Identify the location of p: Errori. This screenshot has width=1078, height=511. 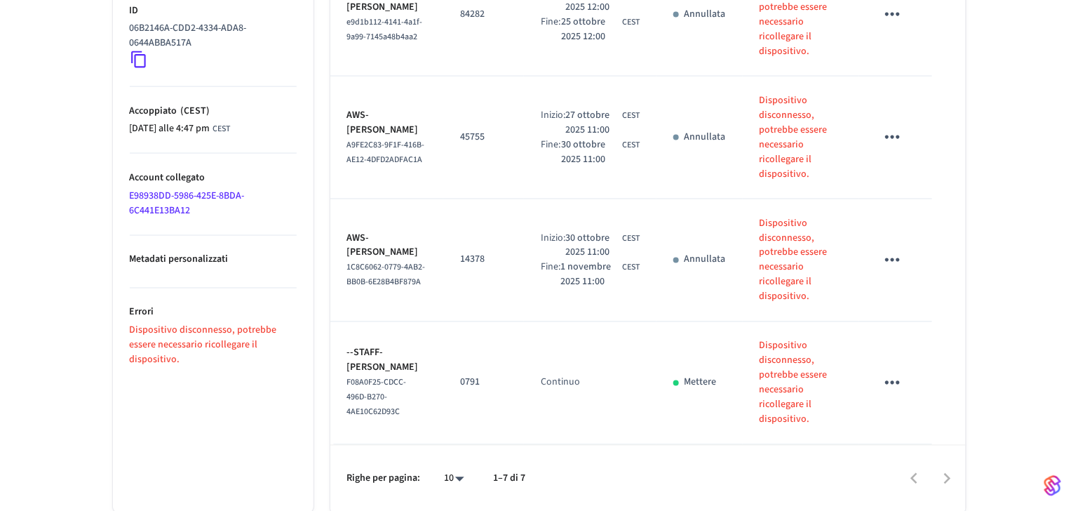
(213, 312).